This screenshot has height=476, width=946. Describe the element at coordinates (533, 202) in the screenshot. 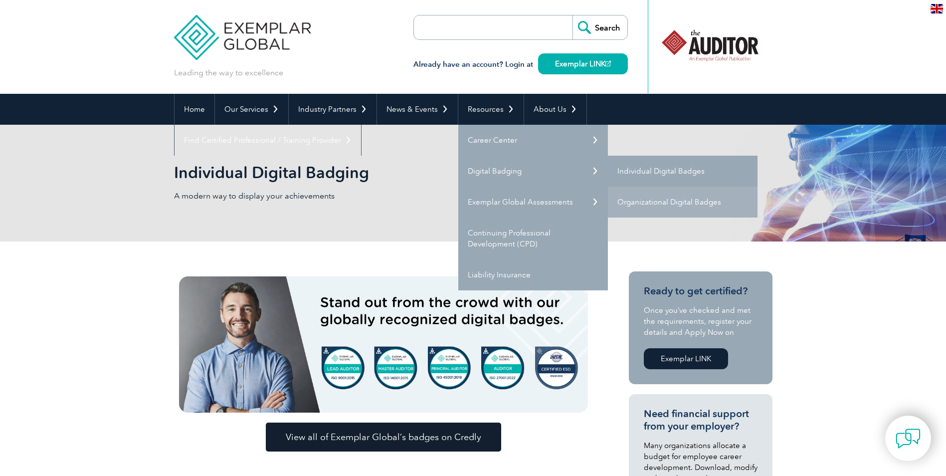

I see `a: Exemplar Global Assessments` at that location.